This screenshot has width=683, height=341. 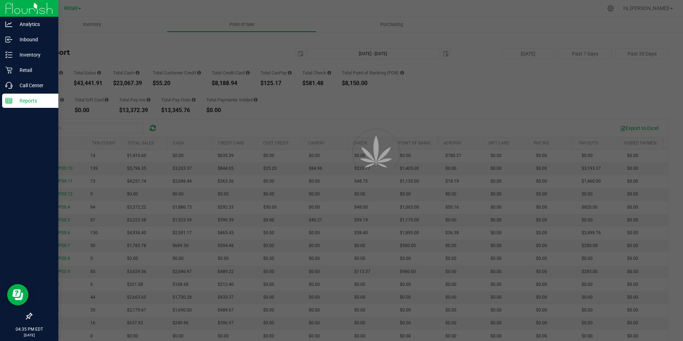 I want to click on inline-svg: Retail, so click(x=9, y=70).